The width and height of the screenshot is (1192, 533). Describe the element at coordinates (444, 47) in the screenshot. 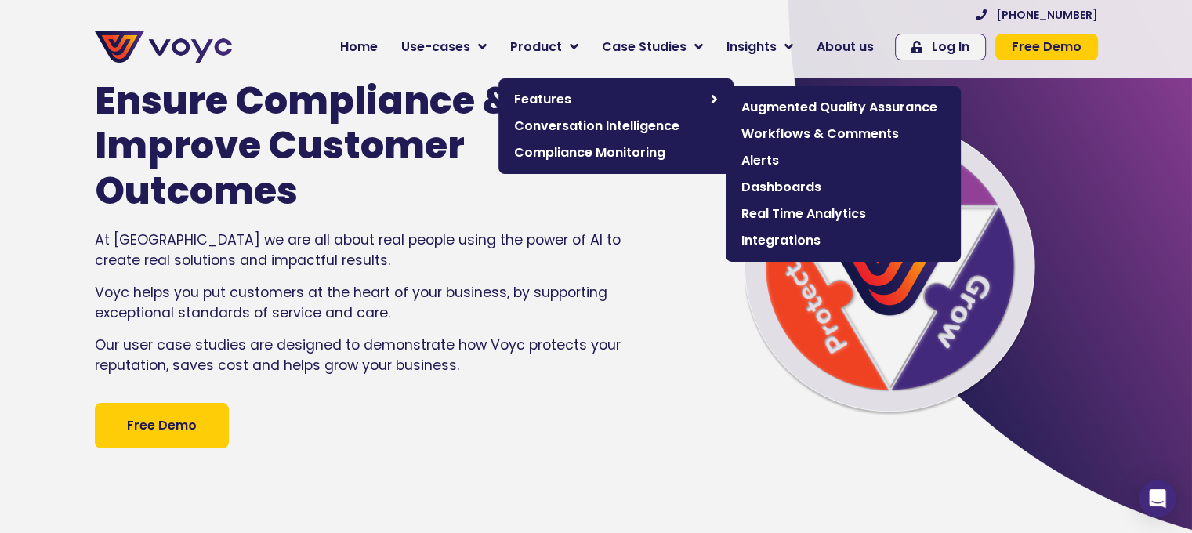

I see `a: Use-cases` at that location.